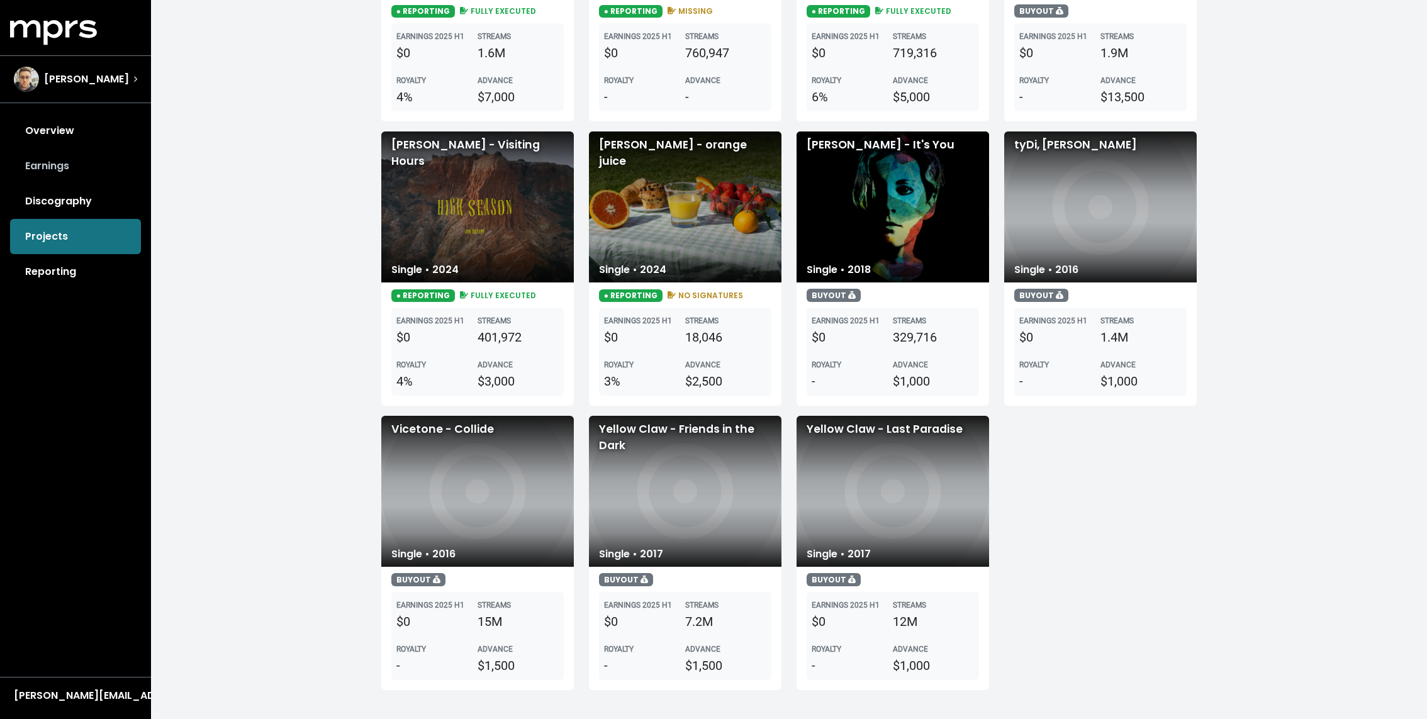 The width and height of the screenshot is (1427, 719). What do you see at coordinates (518, 622) in the screenshot?
I see `div: 15M` at bounding box center [518, 622].